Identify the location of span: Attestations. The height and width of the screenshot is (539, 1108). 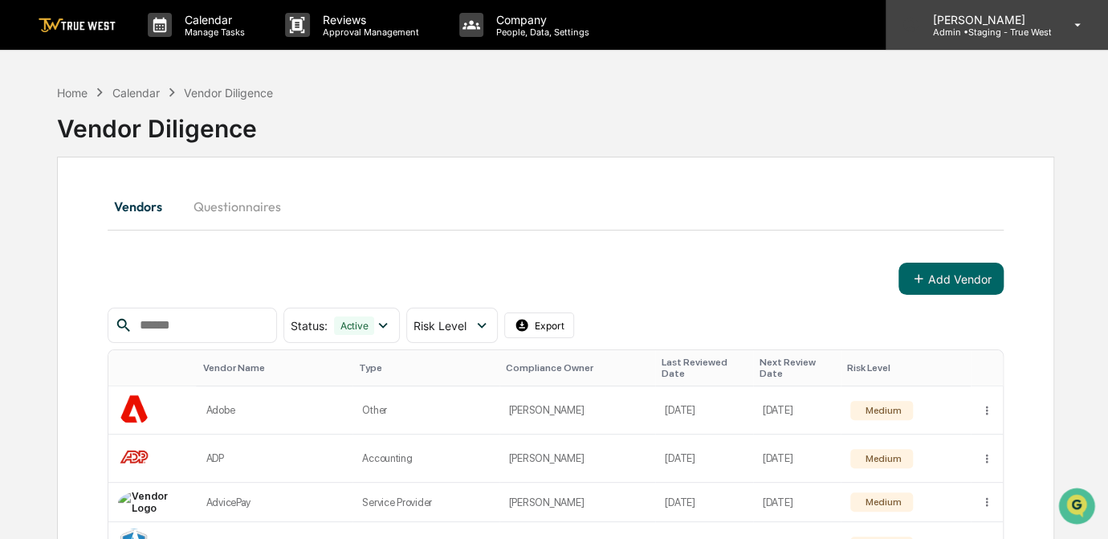
(165, 210).